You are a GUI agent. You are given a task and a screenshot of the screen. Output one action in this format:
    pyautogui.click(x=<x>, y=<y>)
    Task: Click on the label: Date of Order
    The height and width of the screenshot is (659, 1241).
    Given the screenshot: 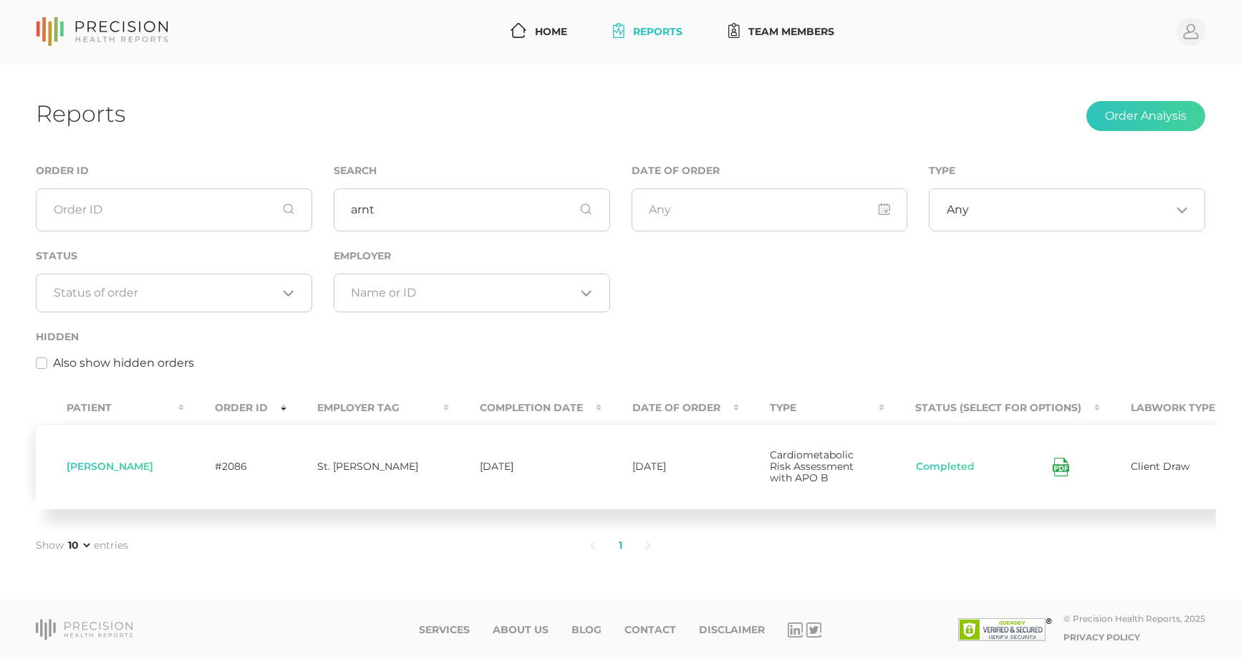 What is the action you would take?
    pyautogui.click(x=675, y=170)
    